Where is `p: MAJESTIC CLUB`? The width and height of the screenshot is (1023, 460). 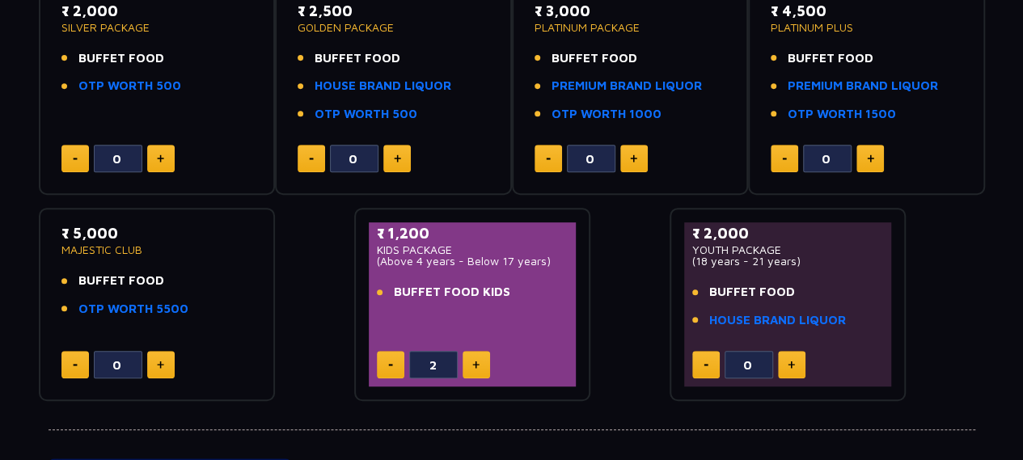 p: MAJESTIC CLUB is located at coordinates (157, 250).